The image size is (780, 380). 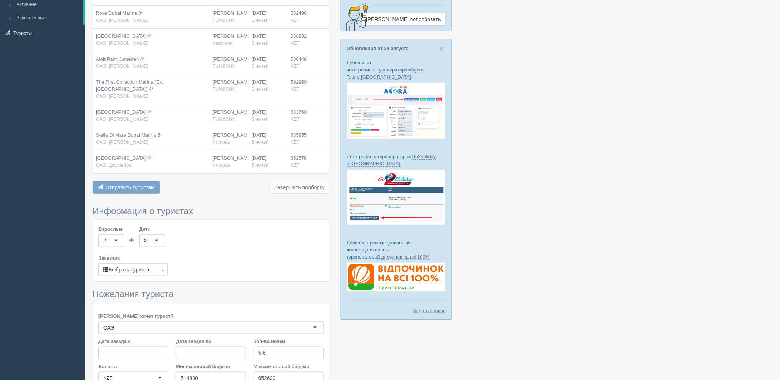 What do you see at coordinates (111, 229) in the screenshot?
I see `label: Взрослые` at bounding box center [111, 229].